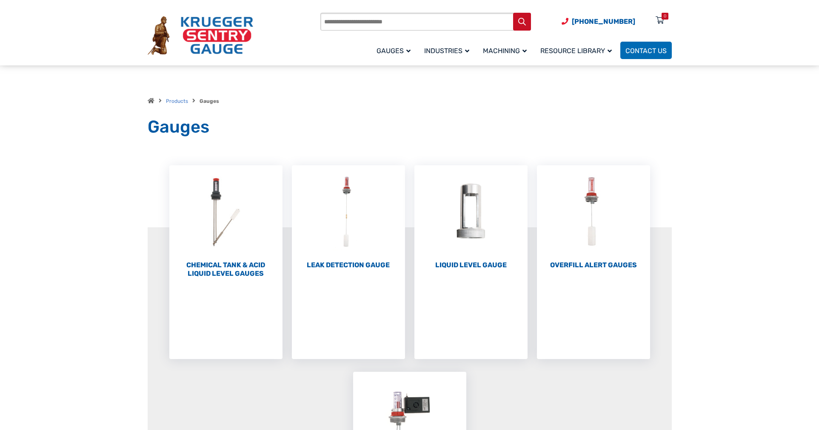  Describe the element at coordinates (471, 217) in the screenshot. I see `a: Visit product category Liquid Level Gauge` at that location.